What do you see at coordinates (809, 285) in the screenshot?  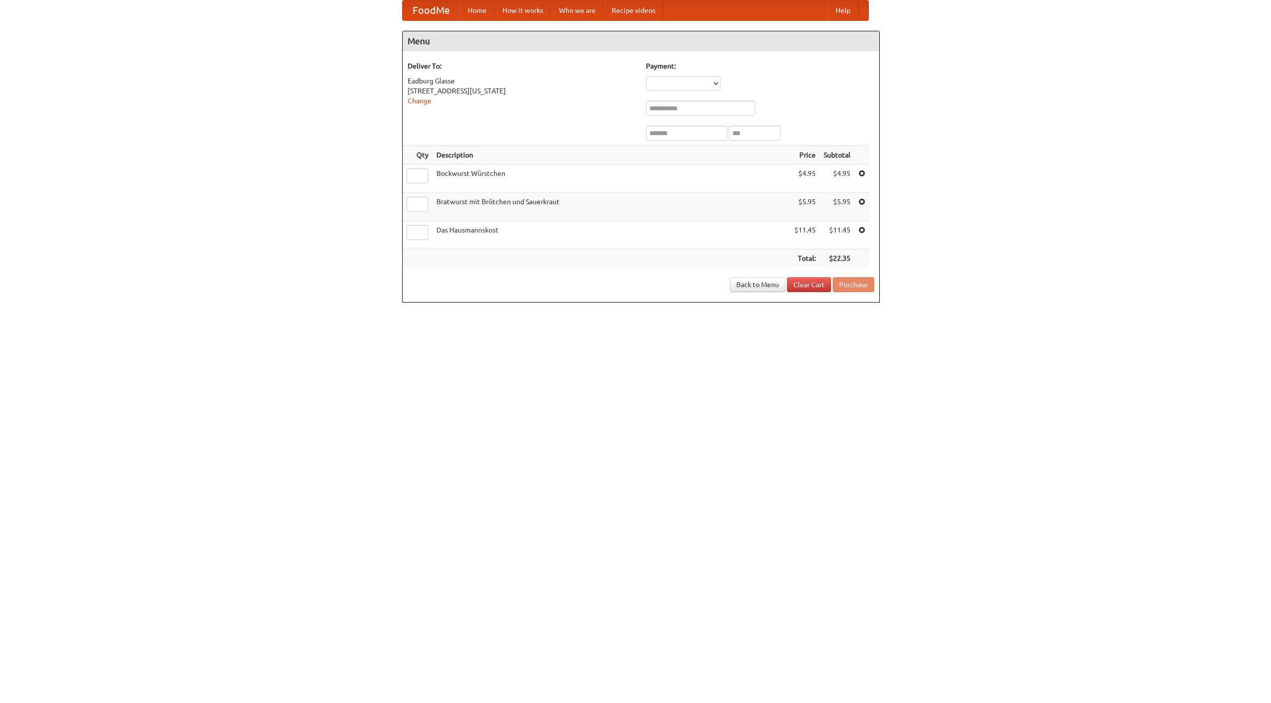 I see `a: Clear Cart` at bounding box center [809, 285].